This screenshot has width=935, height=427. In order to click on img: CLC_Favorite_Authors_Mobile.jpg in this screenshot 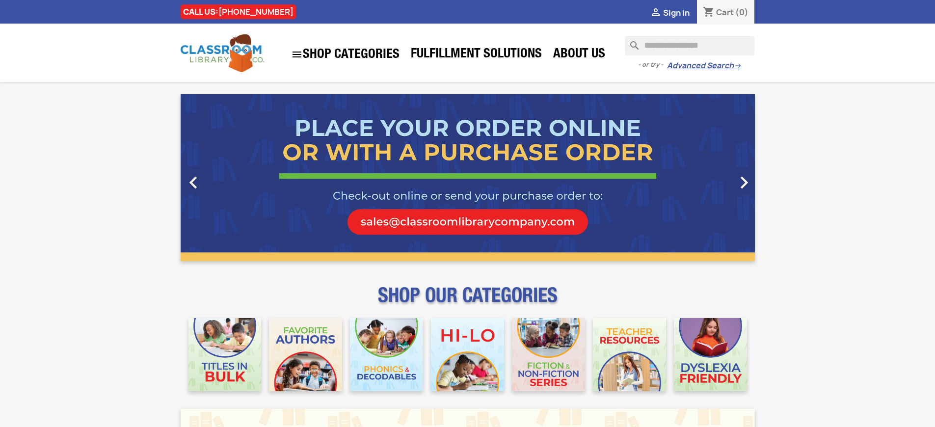, I will do `click(305, 354)`.